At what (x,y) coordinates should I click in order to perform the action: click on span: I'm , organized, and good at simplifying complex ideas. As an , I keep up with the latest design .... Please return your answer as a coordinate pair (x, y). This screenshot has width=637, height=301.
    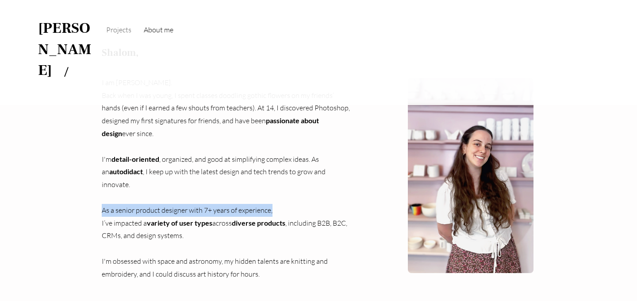
    Looking at the image, I should click on (214, 172).